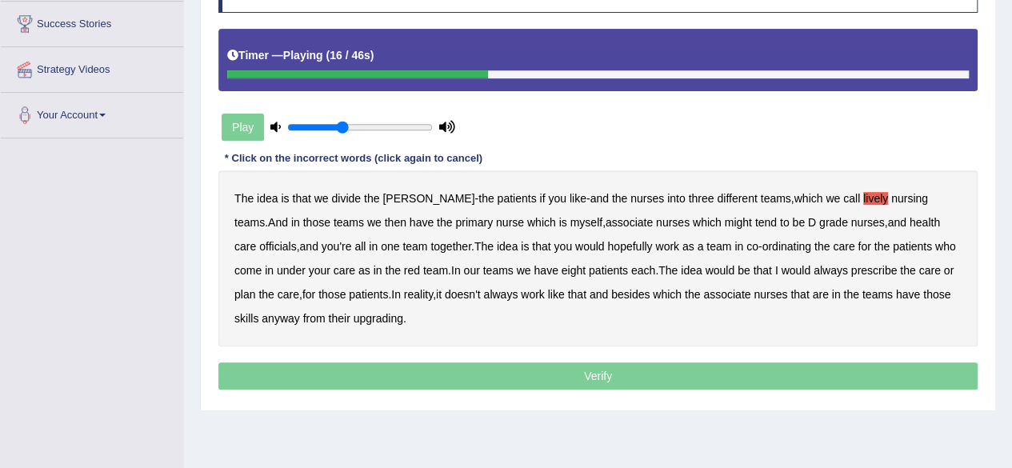 Image resolution: width=1012 pixels, height=468 pixels. Describe the element at coordinates (319, 270) in the screenshot. I see `b: your` at that location.